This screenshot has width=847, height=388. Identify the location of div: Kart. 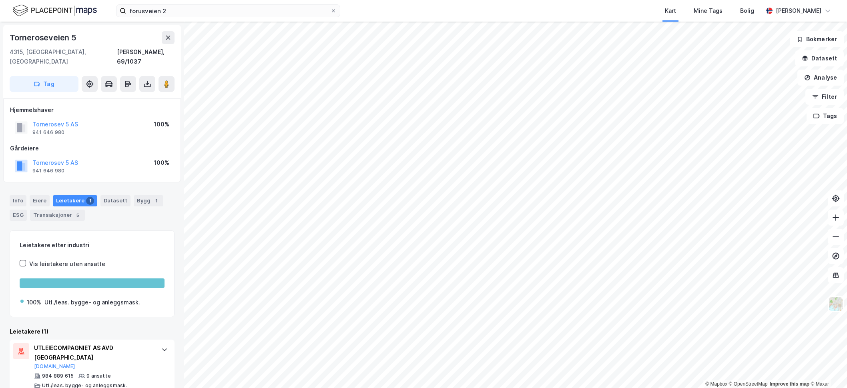
(671, 11).